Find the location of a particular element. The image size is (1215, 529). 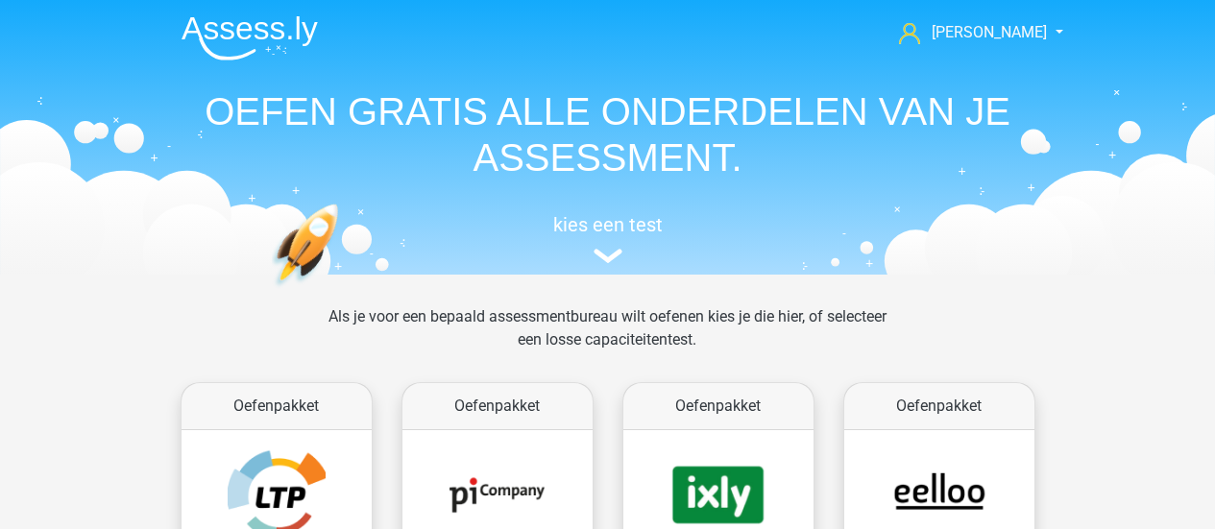

img: assessment is located at coordinates (608, 255).